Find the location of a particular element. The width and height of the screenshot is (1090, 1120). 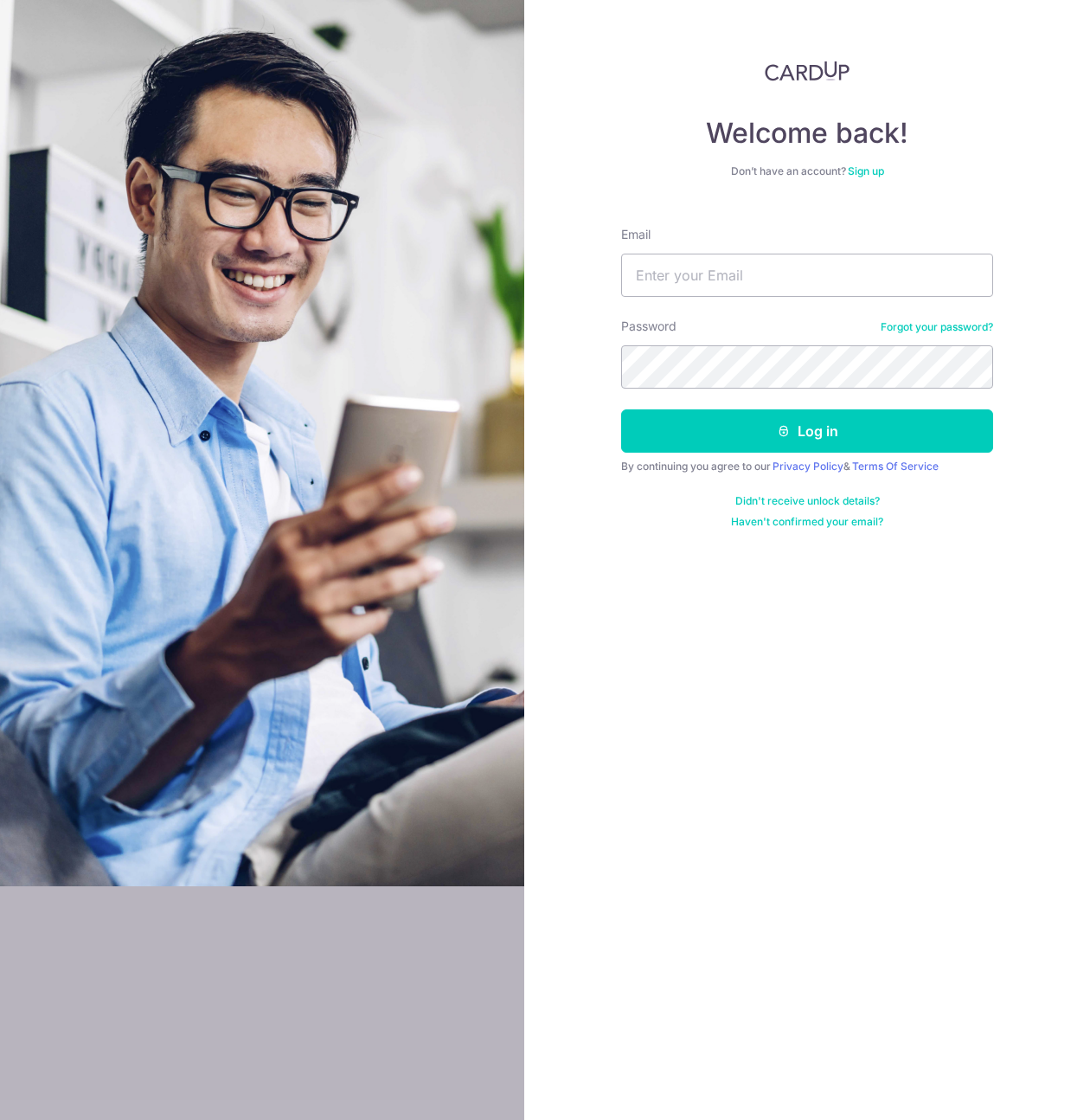

img: CardUp Logo is located at coordinates (807, 71).